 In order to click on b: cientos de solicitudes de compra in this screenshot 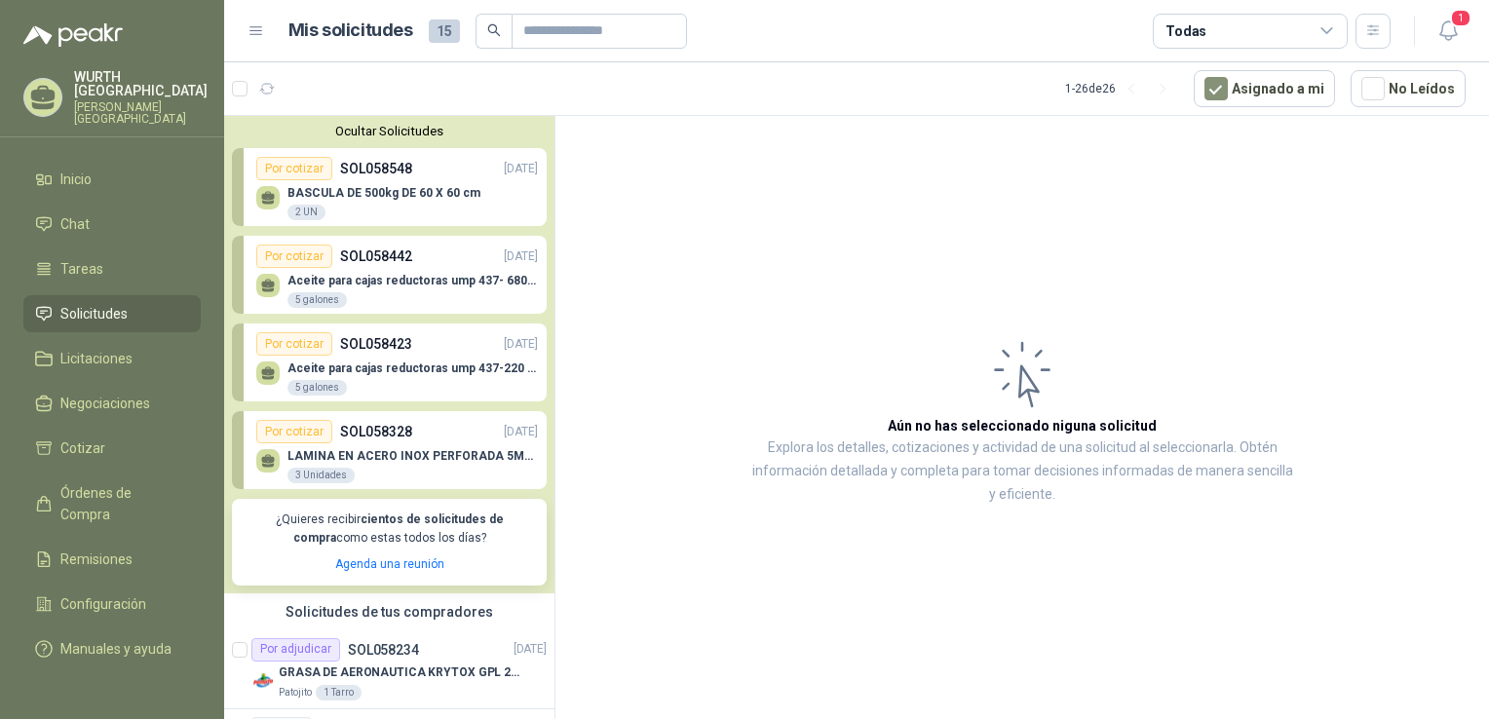, I will do `click(399, 528)`.